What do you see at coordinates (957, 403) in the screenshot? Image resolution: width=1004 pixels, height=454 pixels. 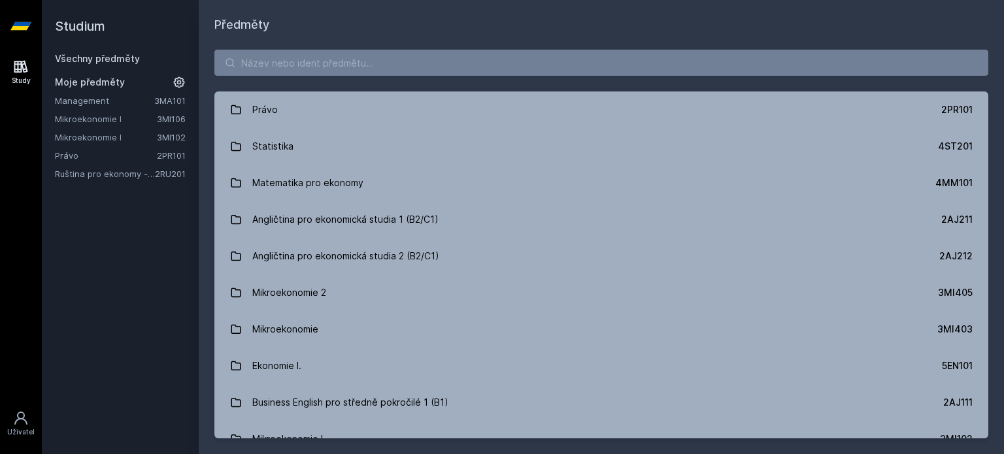 I see `div: 2AJ111` at bounding box center [957, 403].